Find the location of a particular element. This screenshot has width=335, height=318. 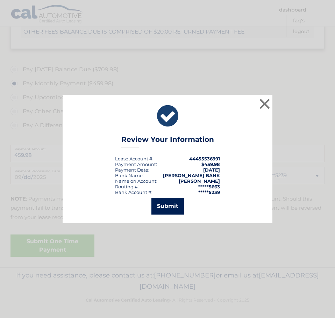

div: Bank Account #: is located at coordinates (134, 192).